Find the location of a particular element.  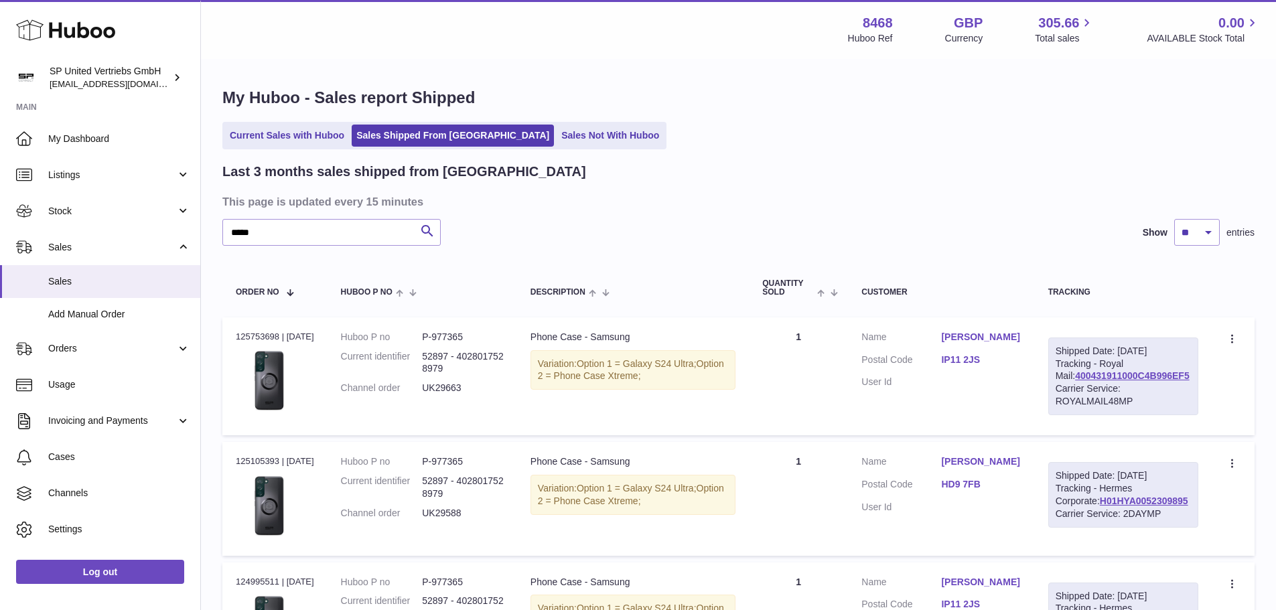

span: My Dashboard is located at coordinates (119, 139).